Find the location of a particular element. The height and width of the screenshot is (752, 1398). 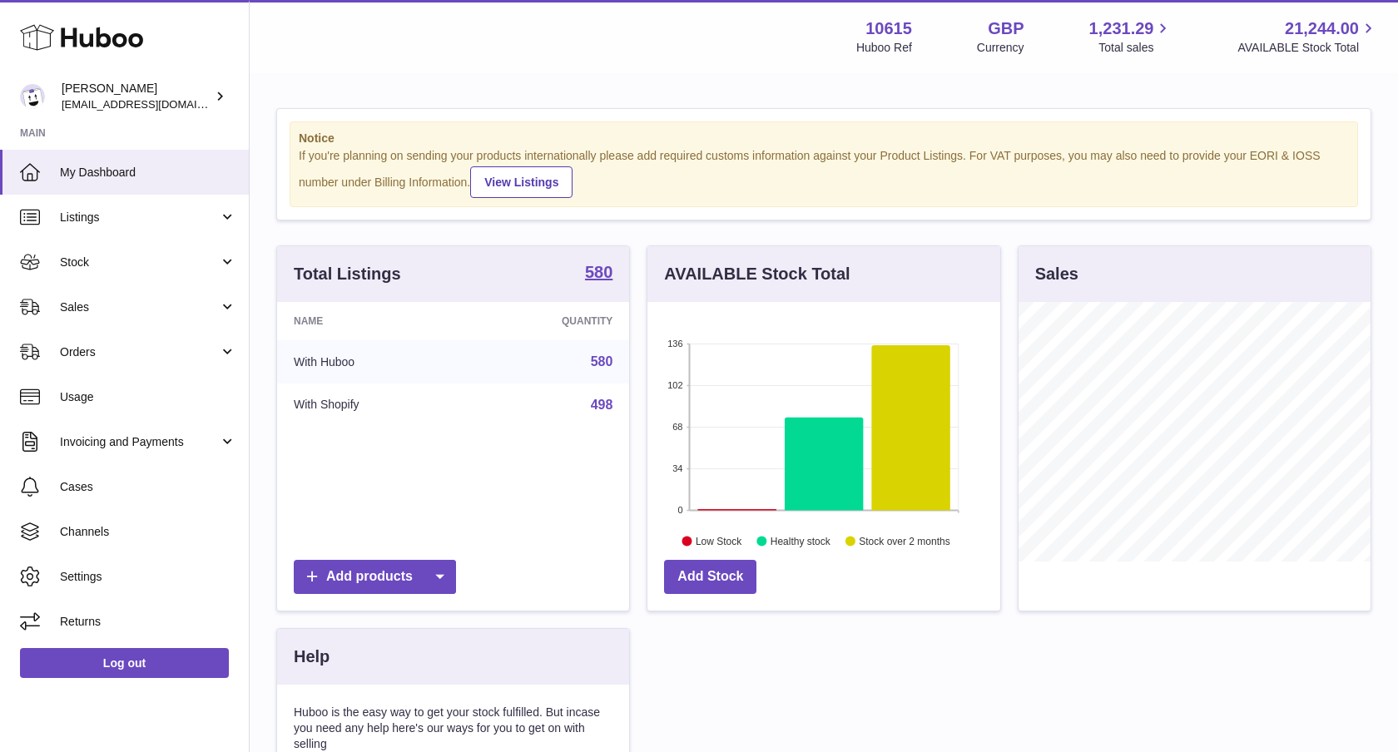

span: Cases is located at coordinates (148, 487).